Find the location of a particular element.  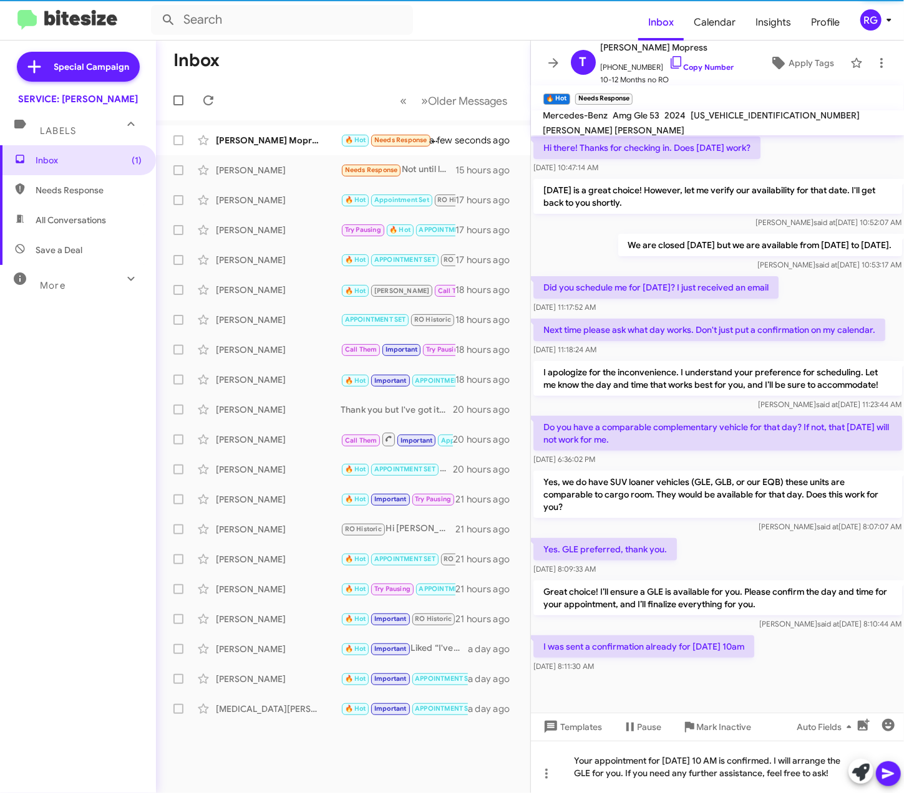

button: Mark Inactive is located at coordinates (717, 727).